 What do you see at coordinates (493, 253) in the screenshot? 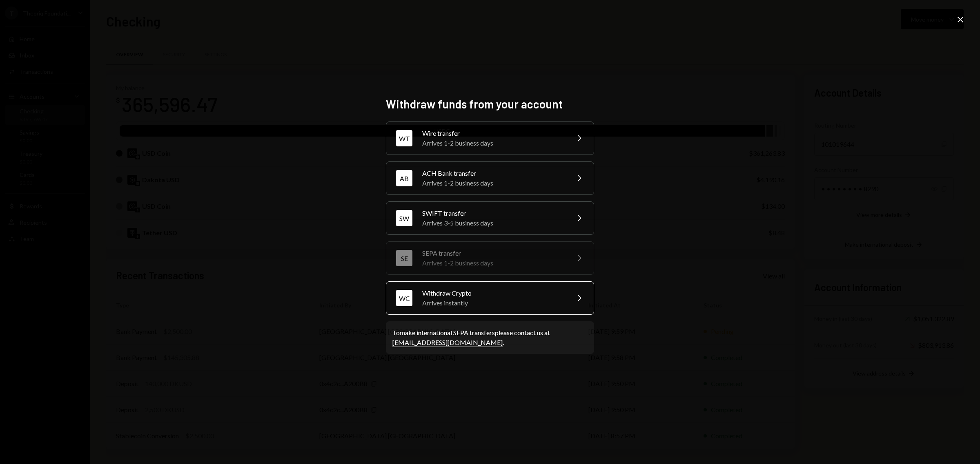
I see `div: SEPA transfer` at bounding box center [493, 253].